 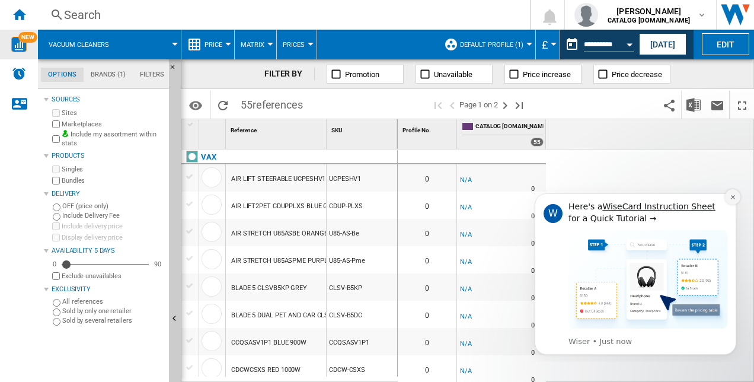 I want to click on span: Unavailable, so click(x=453, y=74).